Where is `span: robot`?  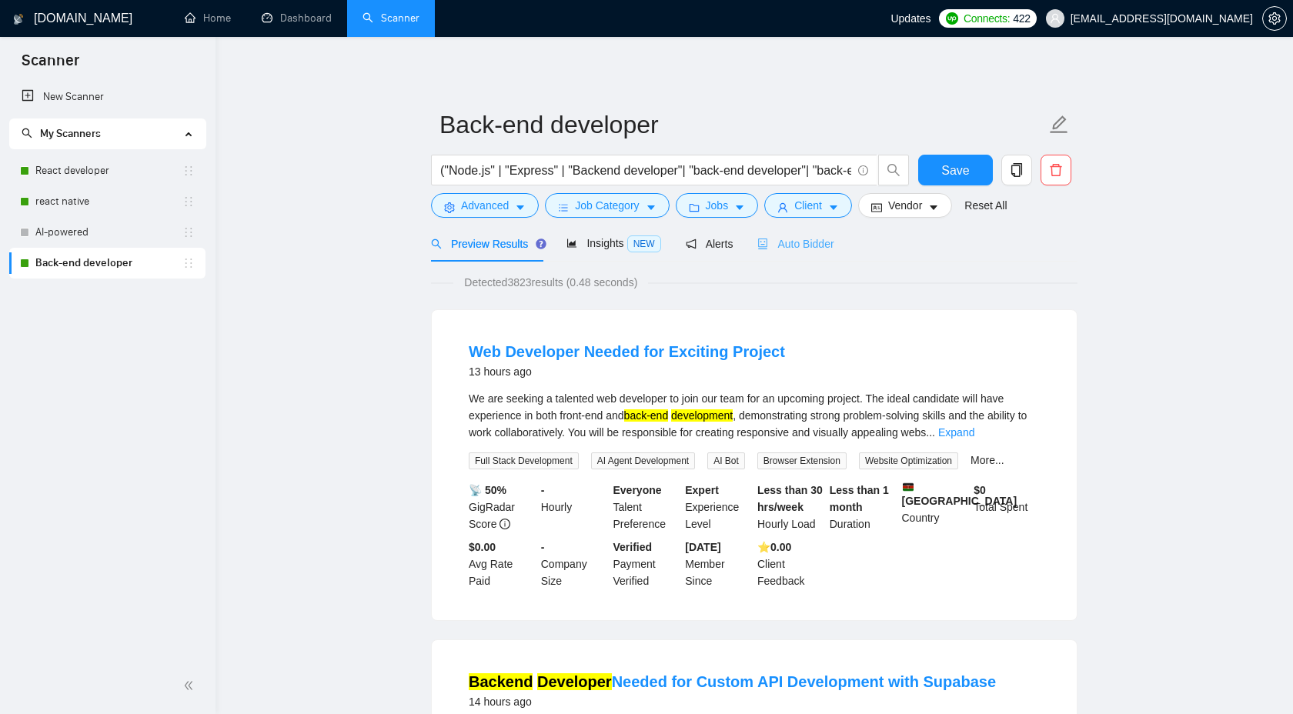 span: robot is located at coordinates (763, 244).